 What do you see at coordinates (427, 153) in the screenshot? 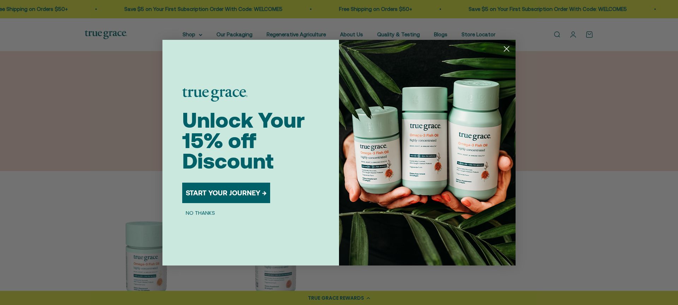
I see `img: 098727d5-50f8-4f9b-9554-844bb8da1403.jpeg` at bounding box center [427, 153].